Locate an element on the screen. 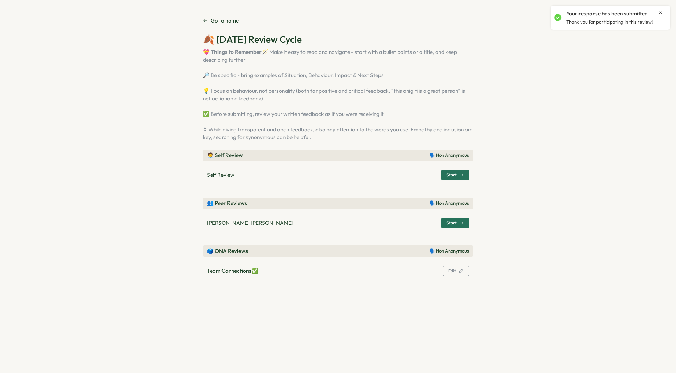  span: Edit is located at coordinates (452, 271).